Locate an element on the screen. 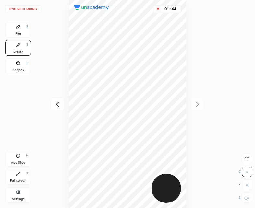 This screenshot has width=255, height=208. div: F is located at coordinates (27, 174).